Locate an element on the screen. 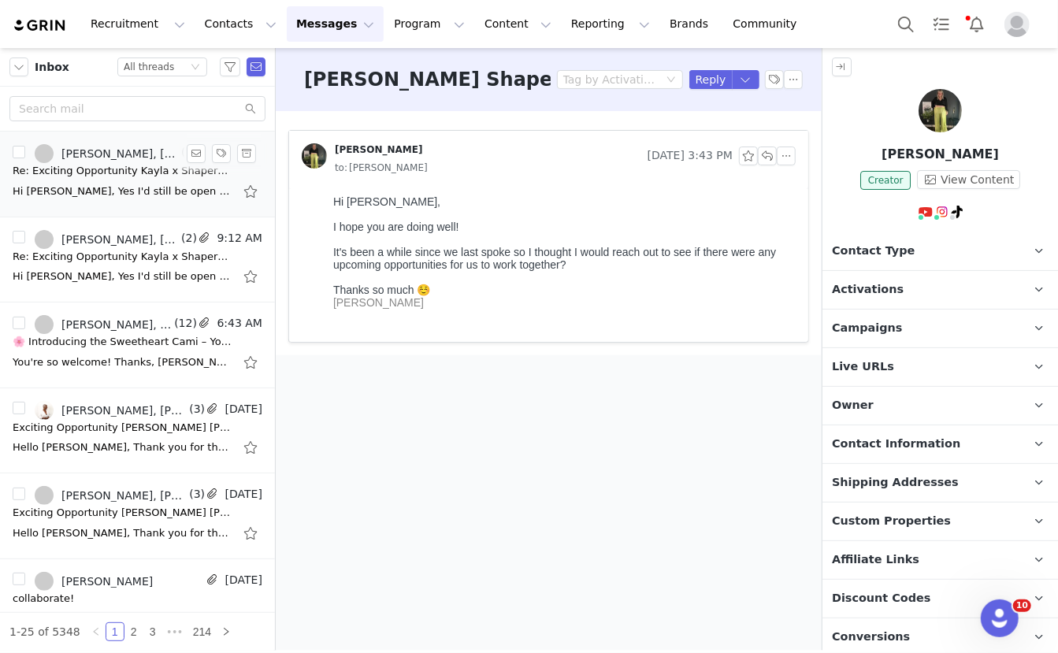  img: instagram.svg is located at coordinates (942, 212).